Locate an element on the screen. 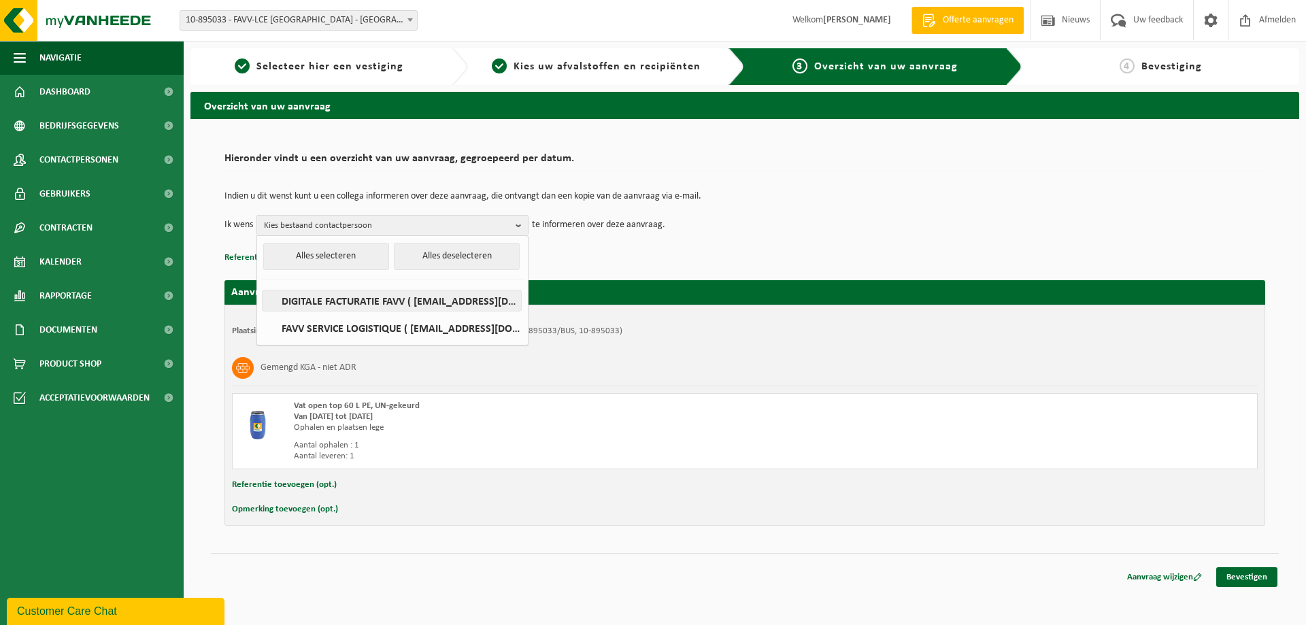 Image resolution: width=1306 pixels, height=625 pixels. span: Dashboard is located at coordinates (65, 92).